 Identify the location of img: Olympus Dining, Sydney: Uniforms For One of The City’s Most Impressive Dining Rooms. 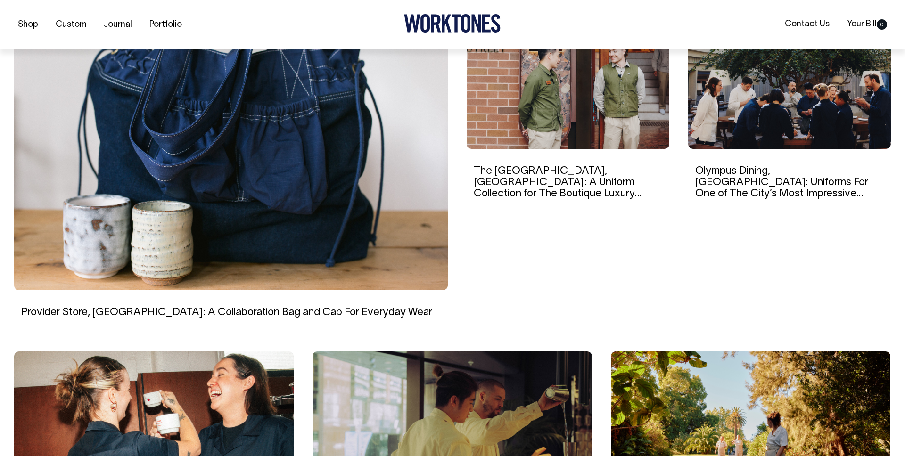
(790, 85).